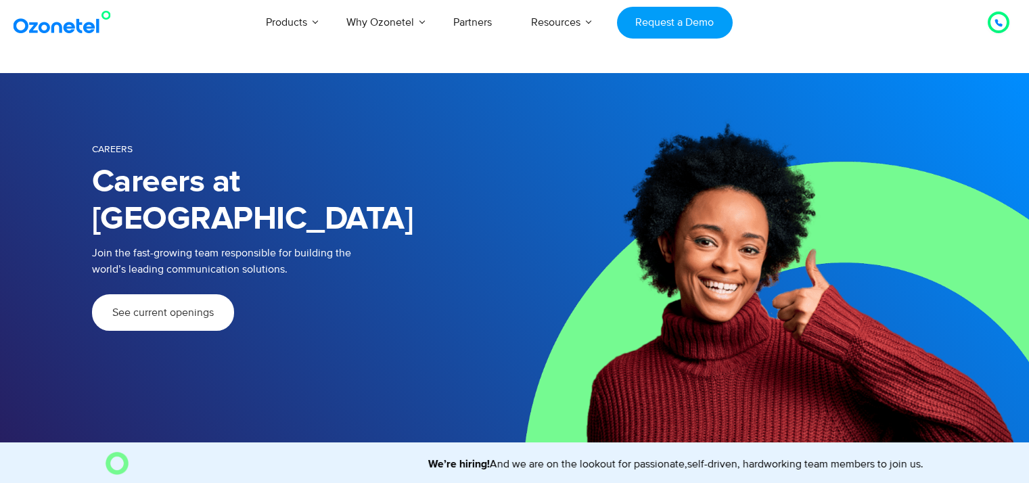 The height and width of the screenshot is (483, 1029). I want to click on p: Join the fast-growing team responsible for building the world’s leading communication solutions., so click(293, 261).